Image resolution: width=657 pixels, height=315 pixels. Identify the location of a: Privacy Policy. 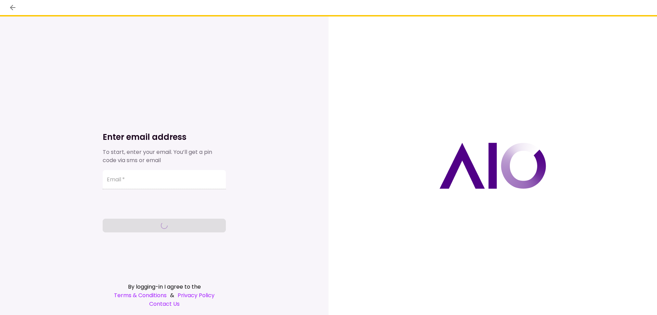
(196, 295).